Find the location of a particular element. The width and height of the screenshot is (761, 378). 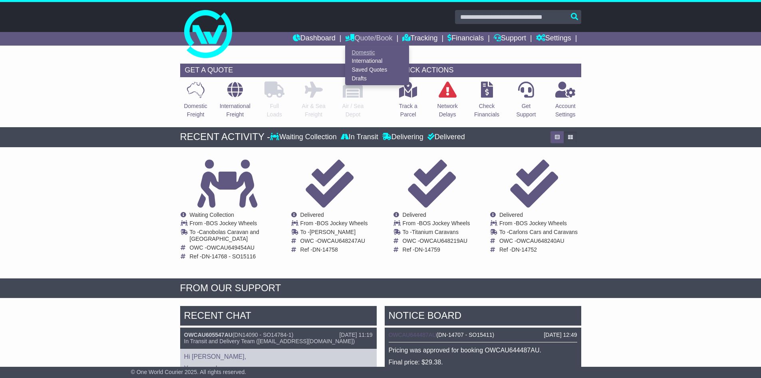

span: DN14090 - SO14784-1 is located at coordinates (263, 334).